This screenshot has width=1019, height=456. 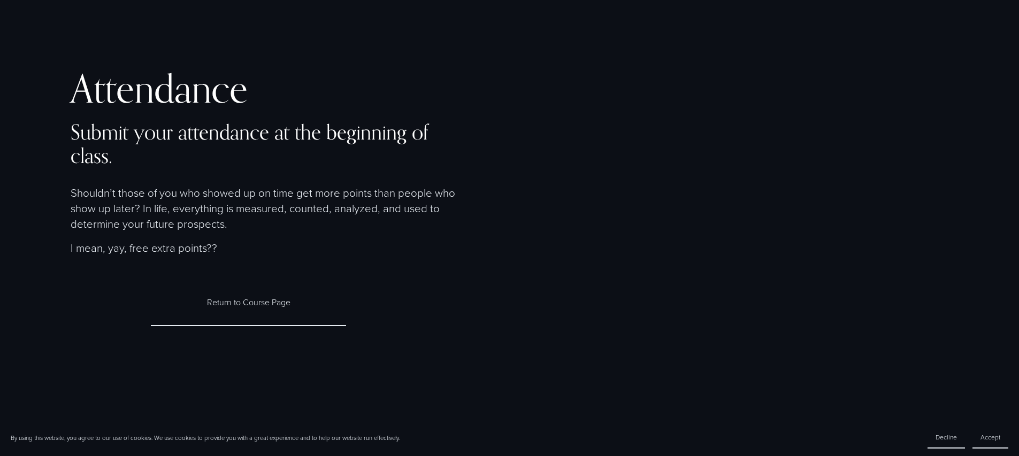 I want to click on a: Return to Course Page, so click(x=248, y=303).